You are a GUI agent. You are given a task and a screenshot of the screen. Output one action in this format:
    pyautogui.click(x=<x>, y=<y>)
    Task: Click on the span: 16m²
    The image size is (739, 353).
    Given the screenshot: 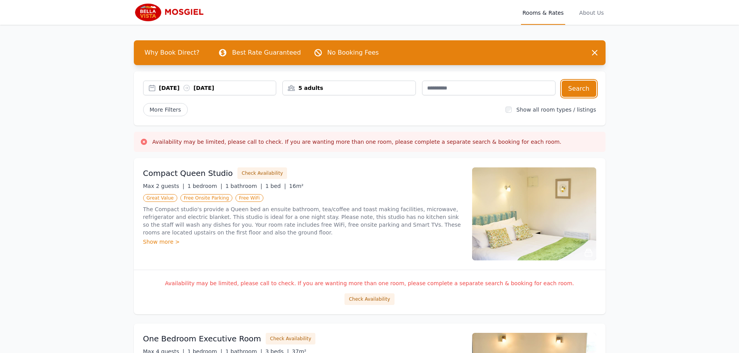 What is the action you would take?
    pyautogui.click(x=296, y=186)
    